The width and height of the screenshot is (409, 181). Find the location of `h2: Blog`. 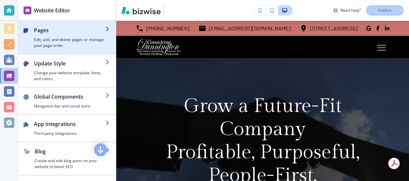

h2: Blog is located at coordinates (70, 152).